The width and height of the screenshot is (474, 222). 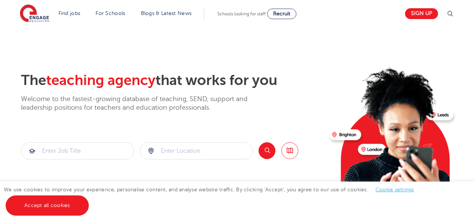 I want to click on p: Welcome to the fastest-growing database of teaching, SEND, support and leadership positions for t..., so click(x=145, y=103).